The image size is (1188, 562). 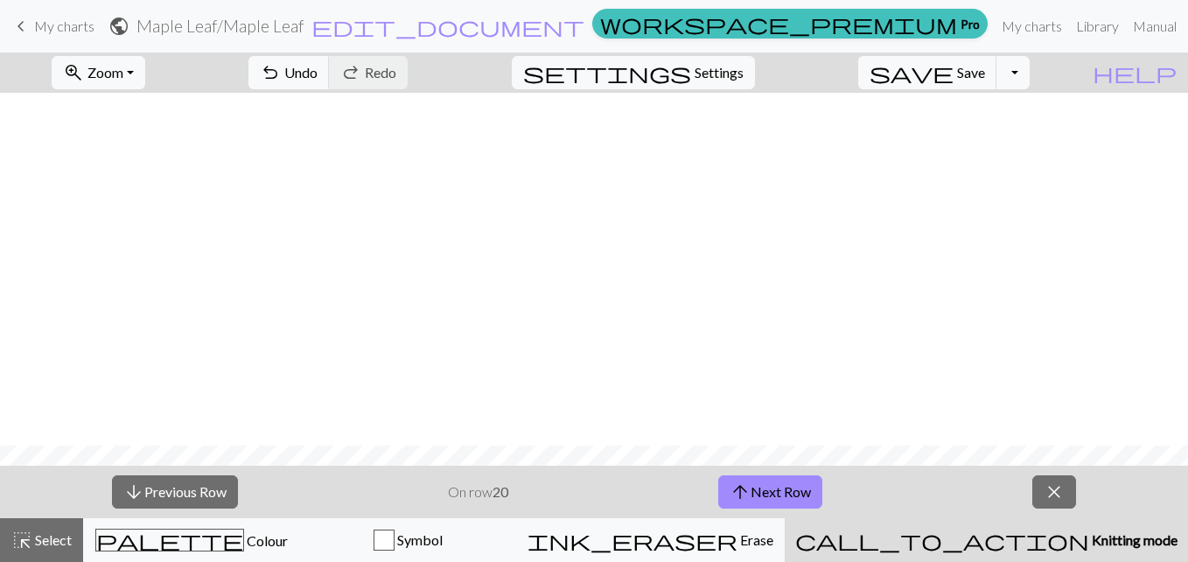 What do you see at coordinates (266, 540) in the screenshot?
I see `span: Colour` at bounding box center [266, 540].